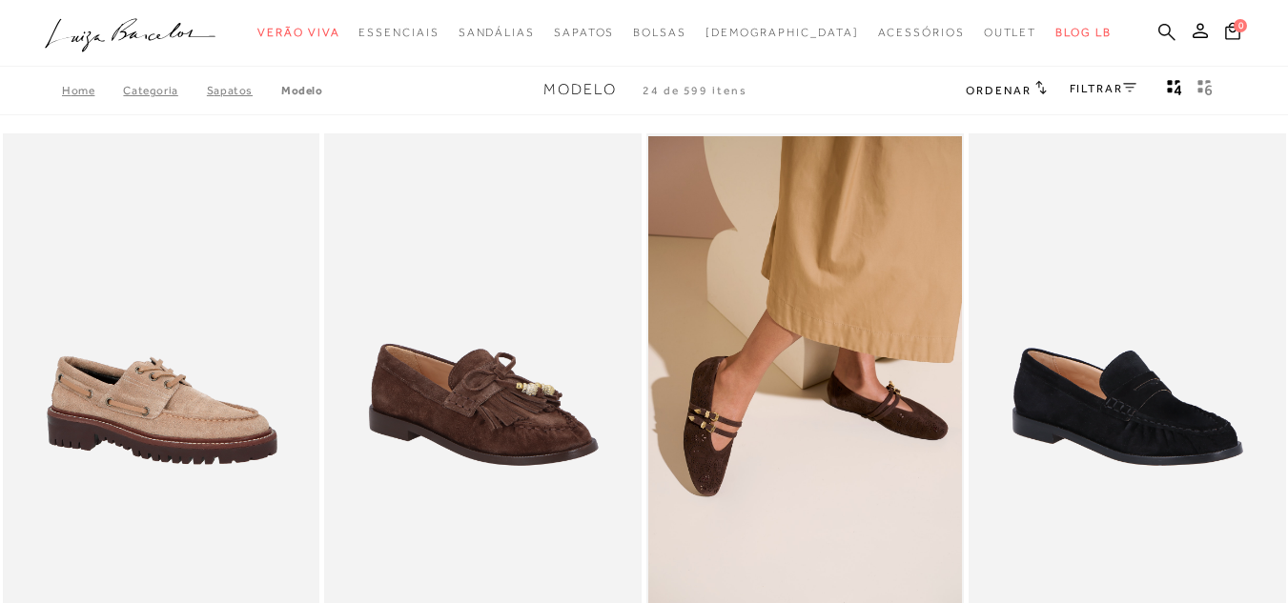  I want to click on button: 0, so click(1232, 33).